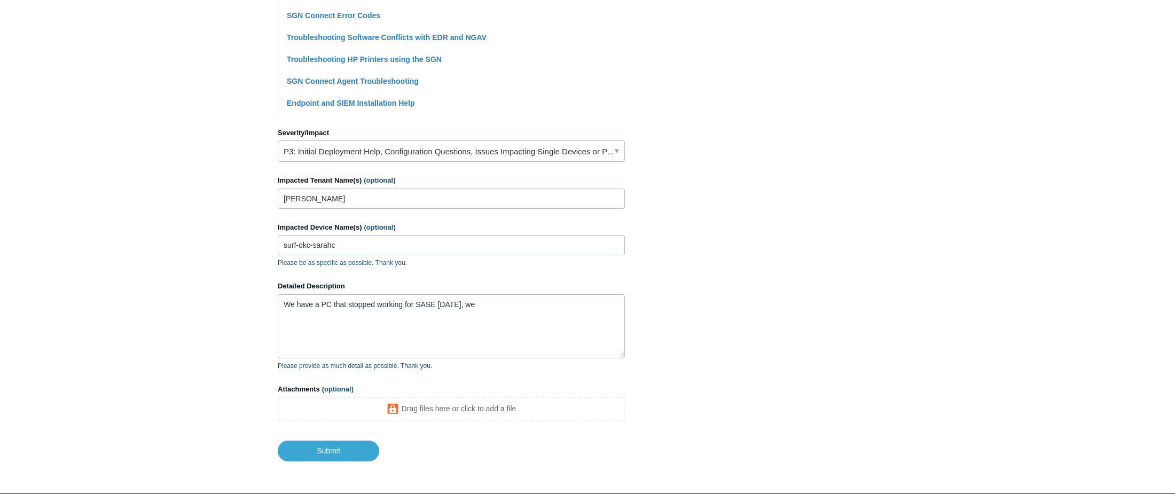  Describe the element at coordinates (451, 181) in the screenshot. I see `label: Impacted Tenant Name(s)` at that location.